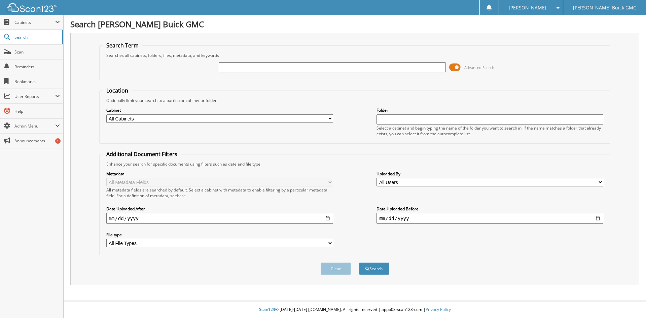 This screenshot has width=646, height=318. What do you see at coordinates (117, 91) in the screenshot?
I see `legend: Location` at bounding box center [117, 91].